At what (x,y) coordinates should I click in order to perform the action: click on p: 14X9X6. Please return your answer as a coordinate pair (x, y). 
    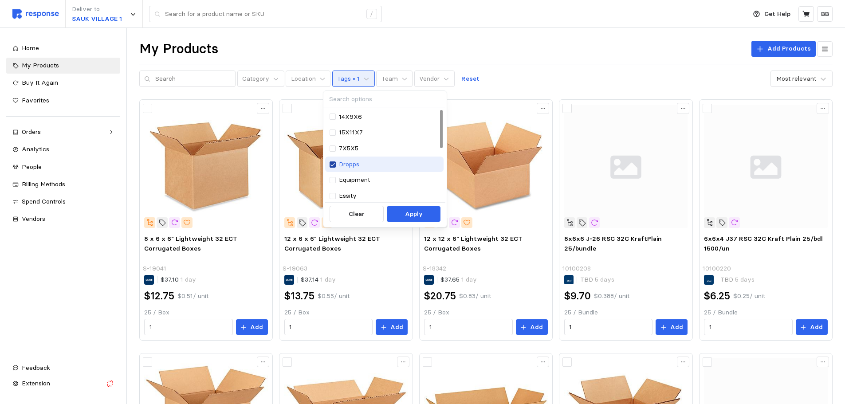
    Looking at the image, I should click on (350, 117).